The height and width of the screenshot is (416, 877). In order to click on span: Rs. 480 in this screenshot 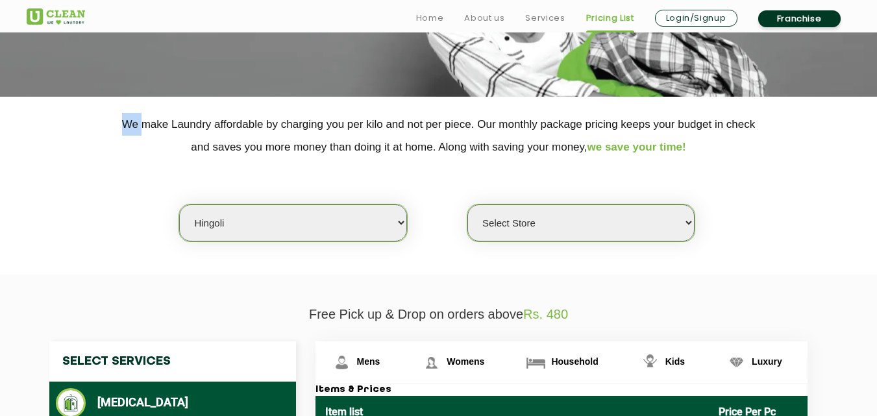, I will do `click(546, 314)`.